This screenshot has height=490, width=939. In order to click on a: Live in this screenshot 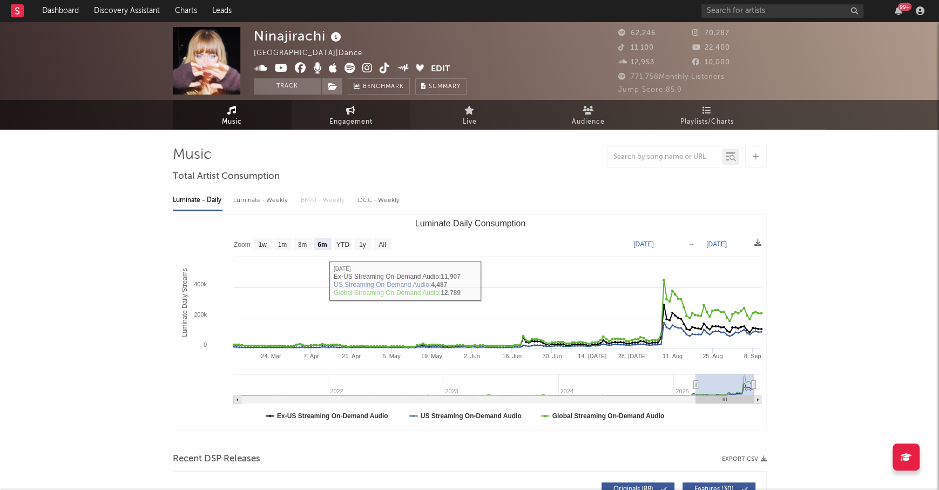, I will do `click(470, 114)`.